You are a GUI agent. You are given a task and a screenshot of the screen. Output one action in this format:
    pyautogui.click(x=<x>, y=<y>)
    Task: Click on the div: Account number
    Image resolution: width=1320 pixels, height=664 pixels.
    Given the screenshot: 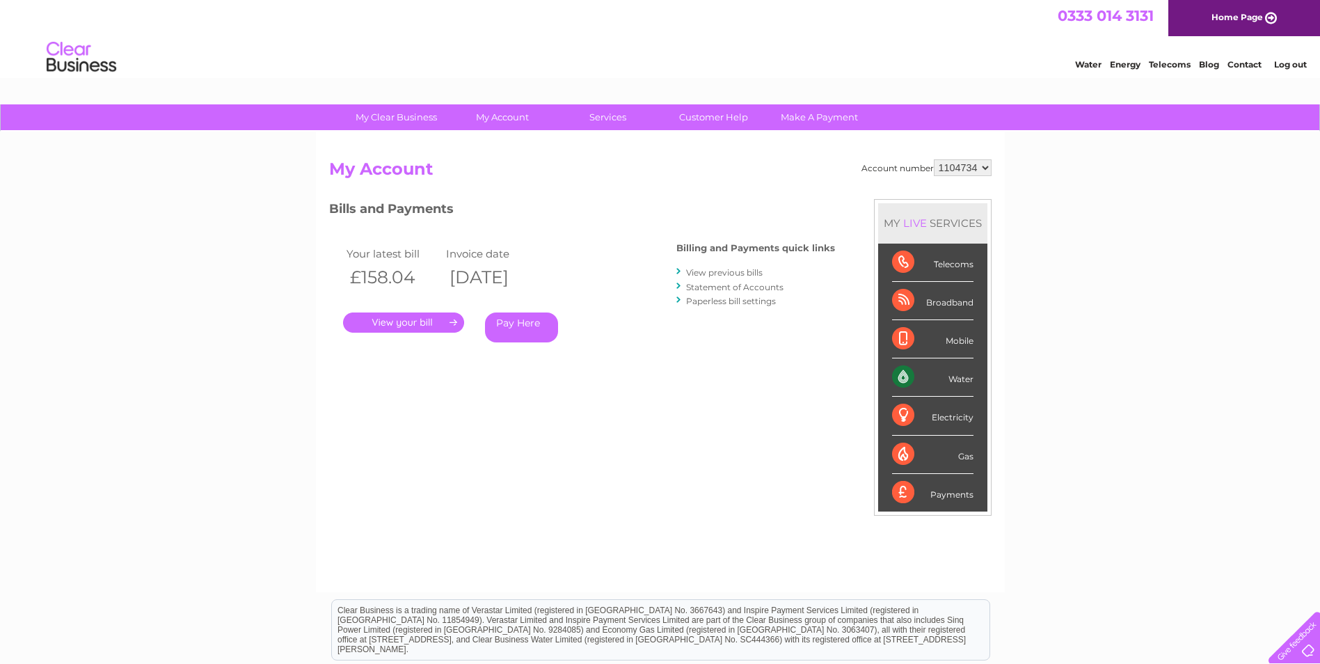 What is the action you would take?
    pyautogui.click(x=926, y=168)
    